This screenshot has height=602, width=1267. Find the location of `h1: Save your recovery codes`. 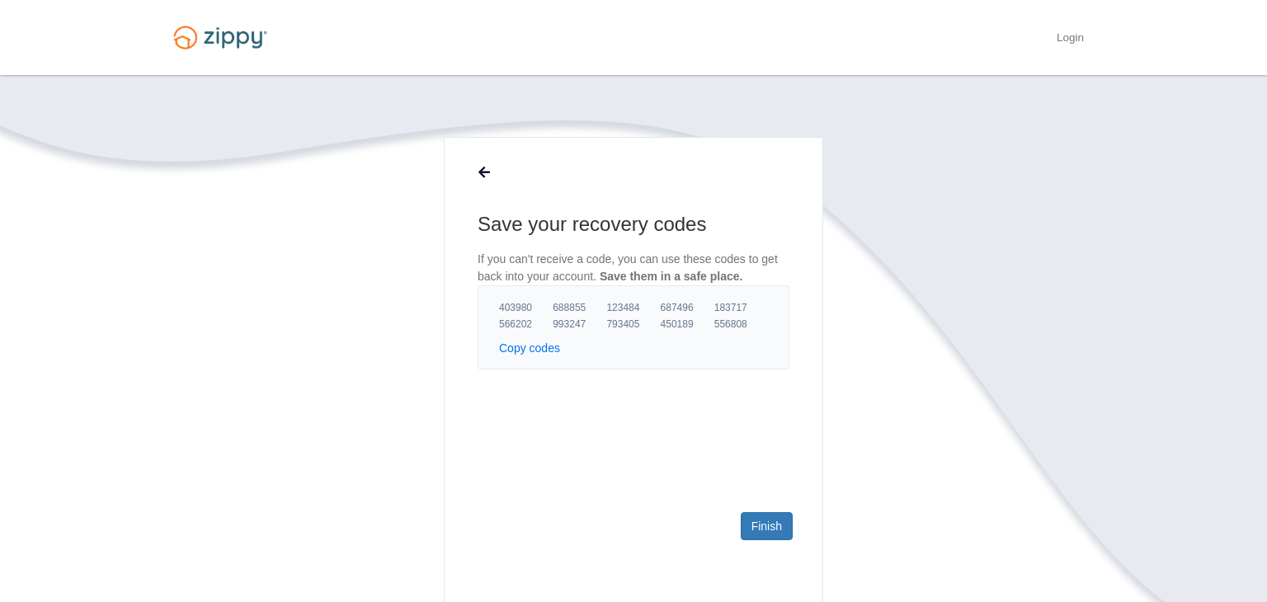

h1: Save your recovery codes is located at coordinates (633, 224).